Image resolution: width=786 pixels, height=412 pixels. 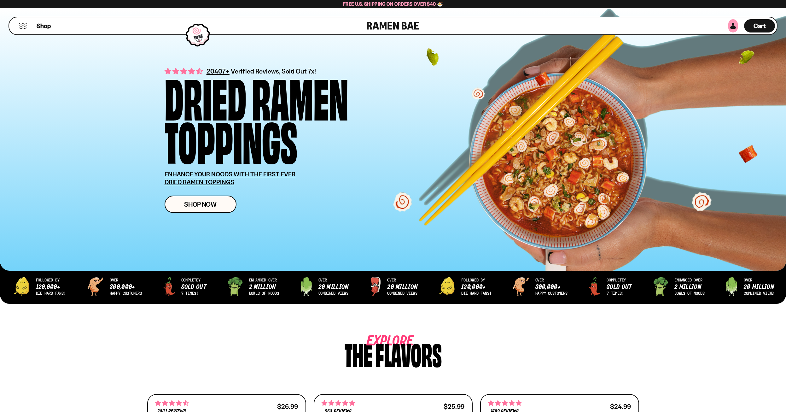 What do you see at coordinates (393, 4) in the screenshot?
I see `span: Free U.S. Shipping on Orders over $40 🍜` at bounding box center [393, 4].